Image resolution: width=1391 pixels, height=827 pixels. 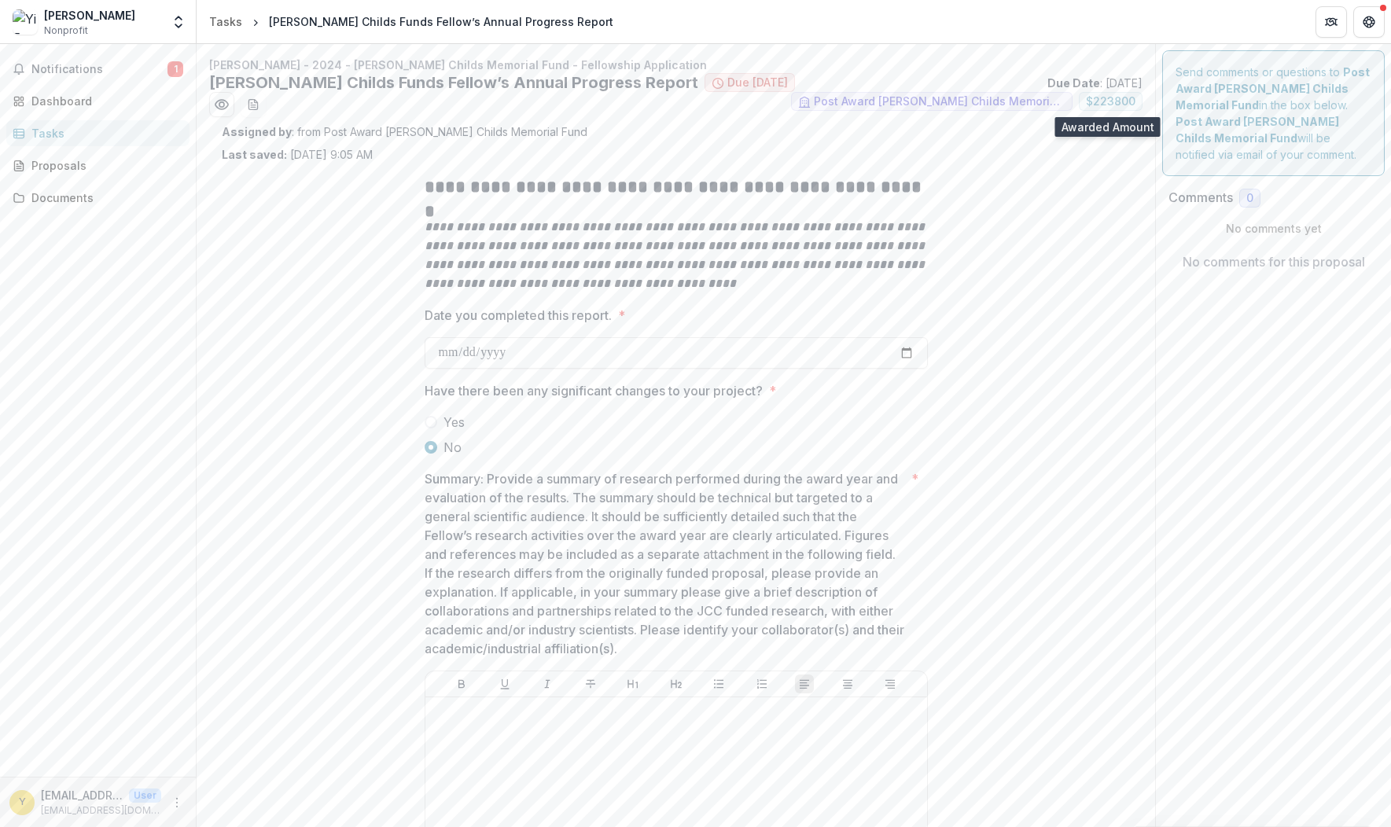 What do you see at coordinates (175, 69) in the screenshot?
I see `span: 1` at bounding box center [175, 69].